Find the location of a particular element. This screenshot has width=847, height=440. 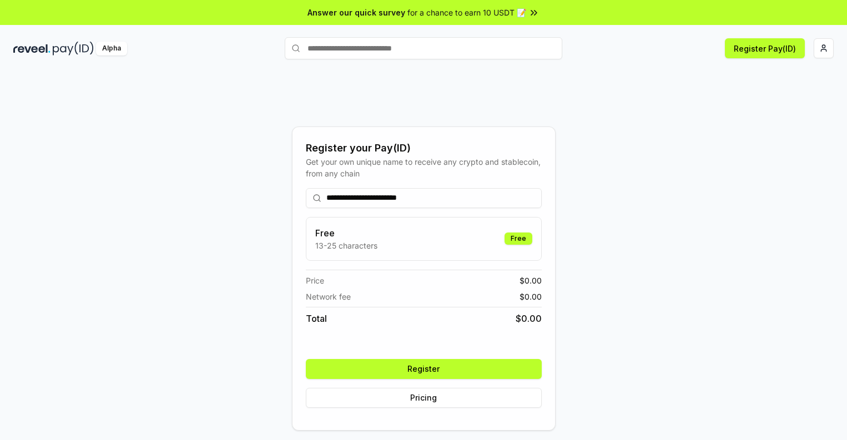

div: Free is located at coordinates (518, 239).